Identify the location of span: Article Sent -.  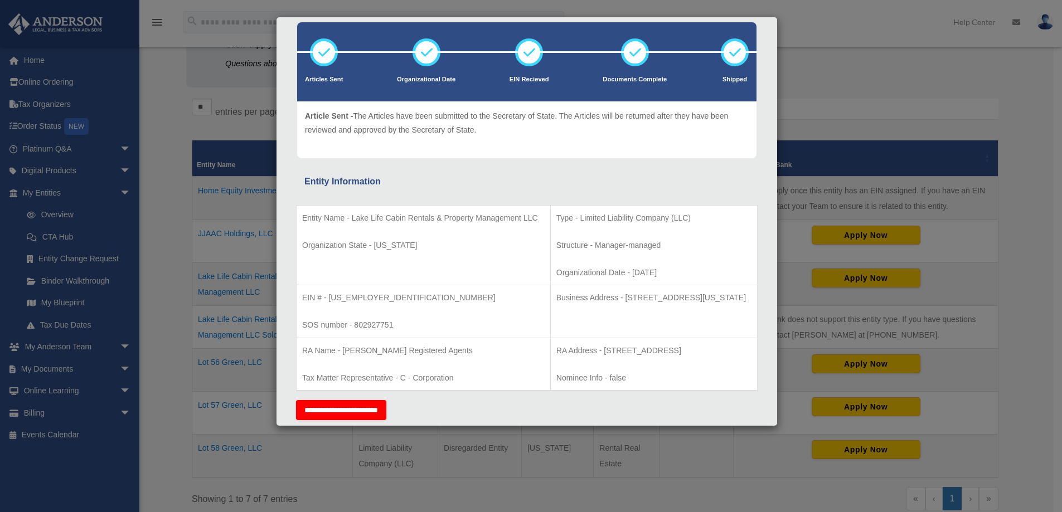
(329, 116).